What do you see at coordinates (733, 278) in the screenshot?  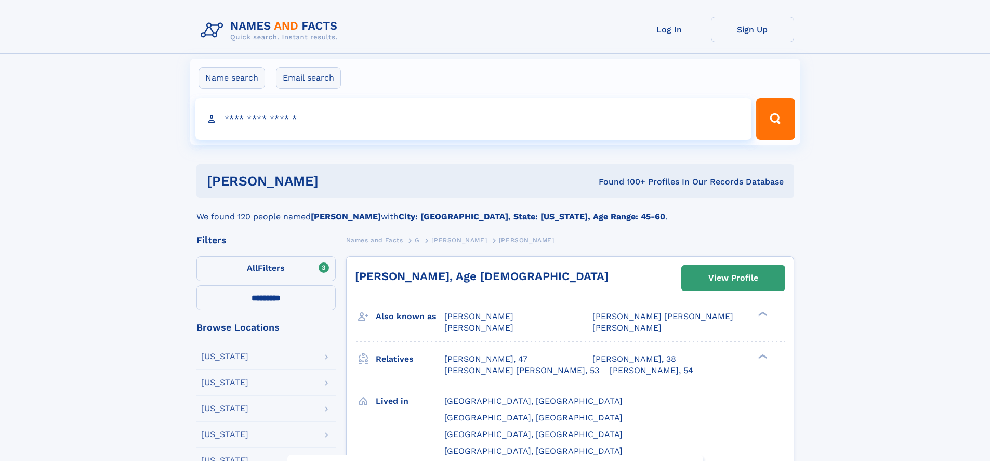 I see `a: View Profile` at bounding box center [733, 278].